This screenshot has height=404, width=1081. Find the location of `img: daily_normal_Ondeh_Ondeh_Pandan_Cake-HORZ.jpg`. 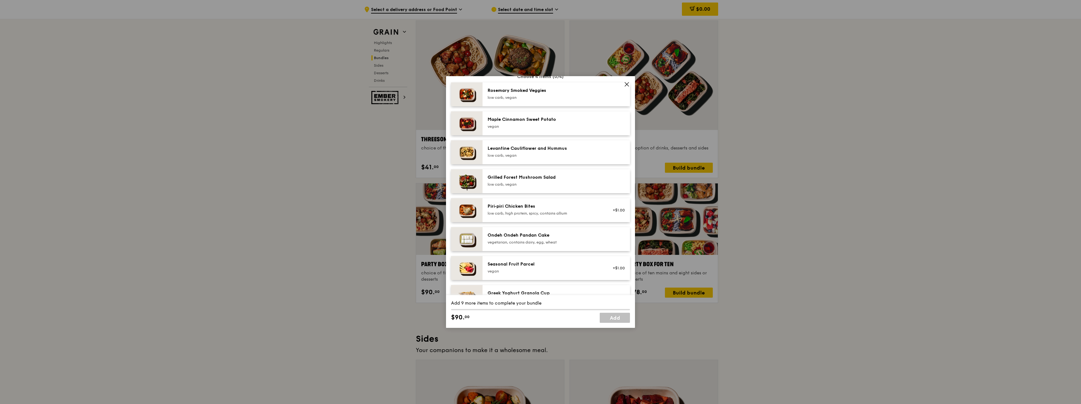

img: daily_normal_Ondeh_Ondeh_Pandan_Cake-HORZ.jpg is located at coordinates (467, 239).